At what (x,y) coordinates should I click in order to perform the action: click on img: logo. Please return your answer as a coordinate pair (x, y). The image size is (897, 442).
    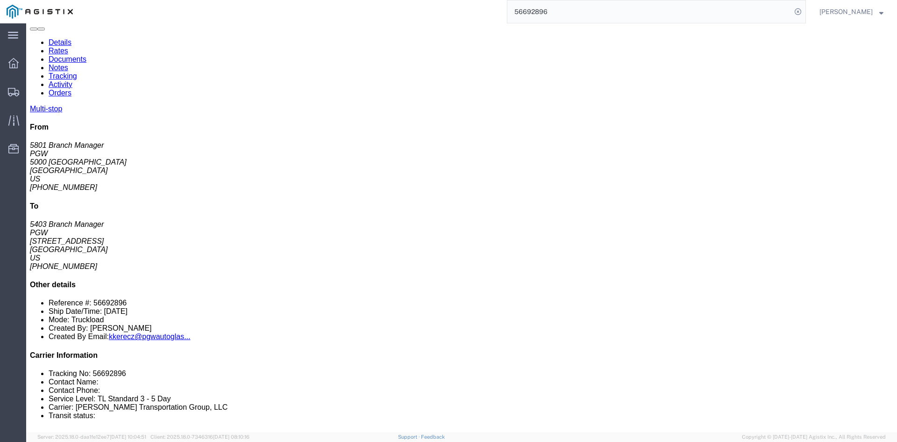
    Looking at the image, I should click on (40, 12).